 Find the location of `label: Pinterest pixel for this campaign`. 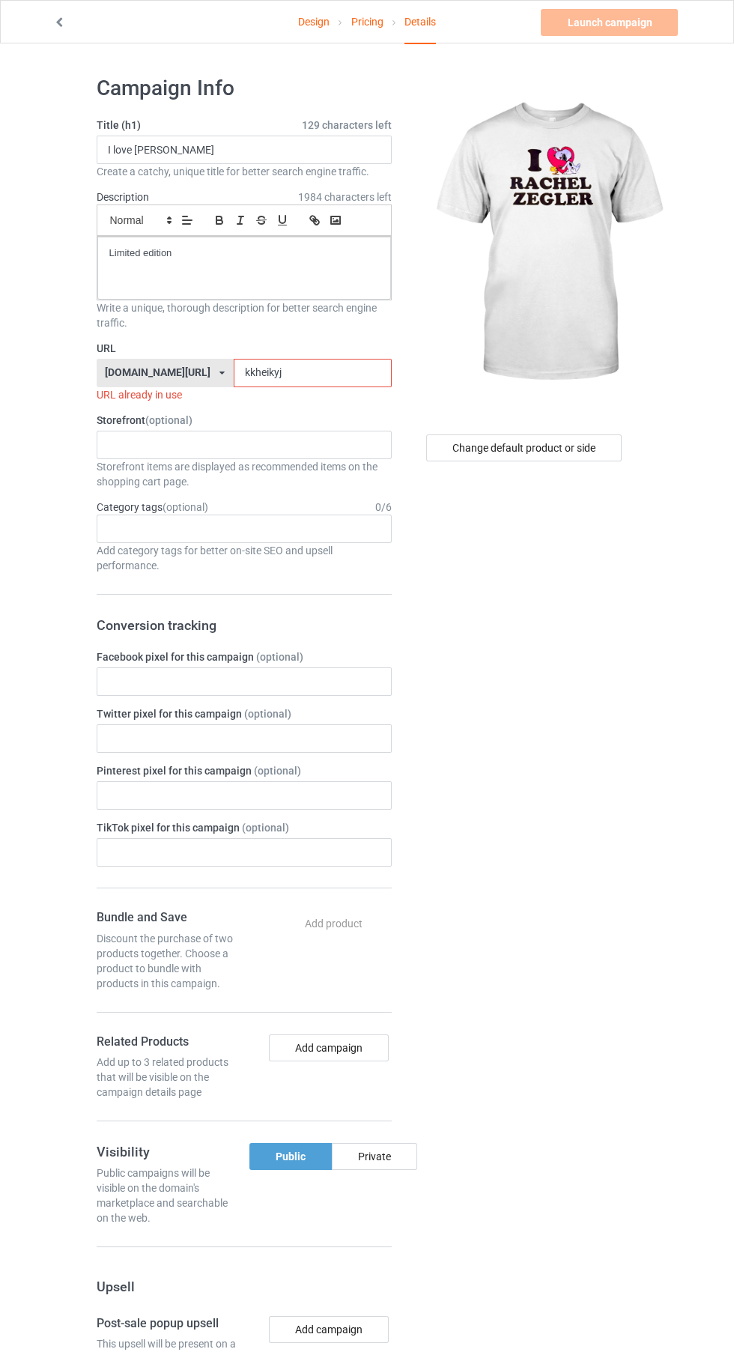

label: Pinterest pixel for this campaign is located at coordinates (244, 771).